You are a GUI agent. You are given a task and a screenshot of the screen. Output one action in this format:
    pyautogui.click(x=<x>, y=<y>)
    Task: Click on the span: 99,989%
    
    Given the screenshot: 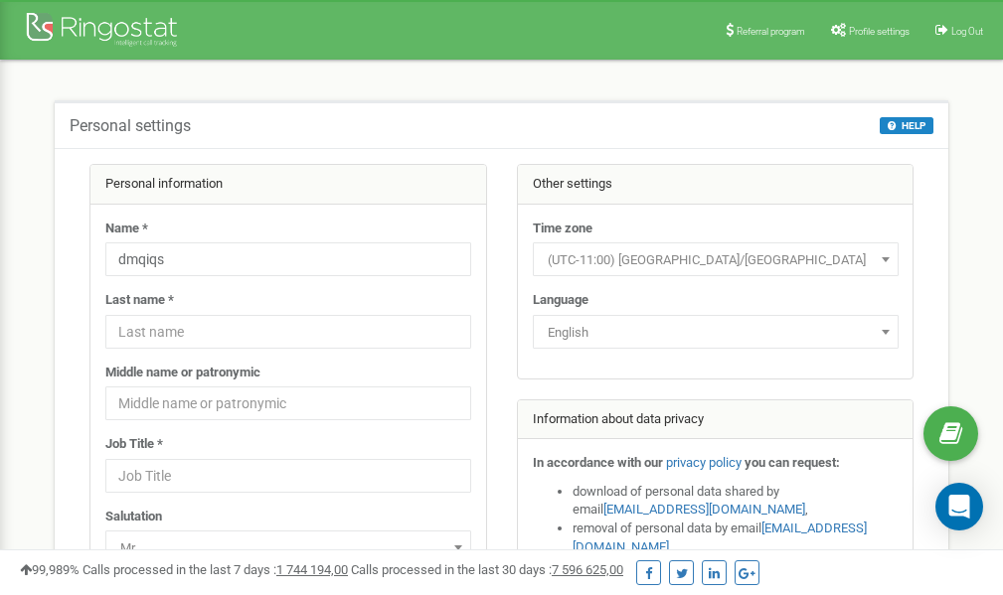 What is the action you would take?
    pyautogui.click(x=50, y=569)
    